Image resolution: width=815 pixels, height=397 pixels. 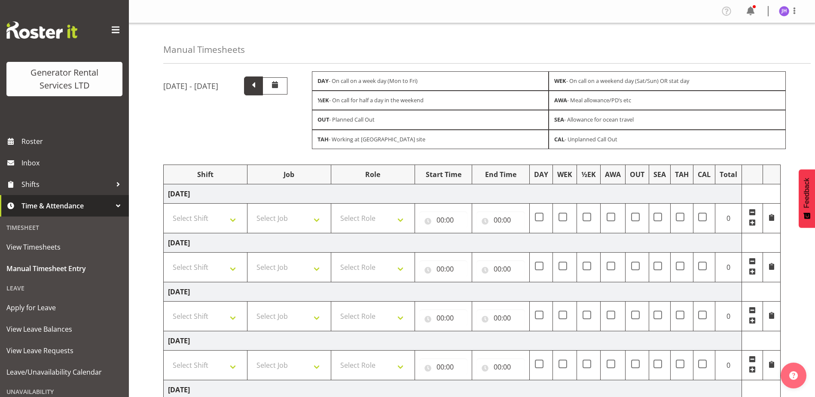 What do you see at coordinates (64, 308) in the screenshot?
I see `span: Apply for Leave` at bounding box center [64, 308].